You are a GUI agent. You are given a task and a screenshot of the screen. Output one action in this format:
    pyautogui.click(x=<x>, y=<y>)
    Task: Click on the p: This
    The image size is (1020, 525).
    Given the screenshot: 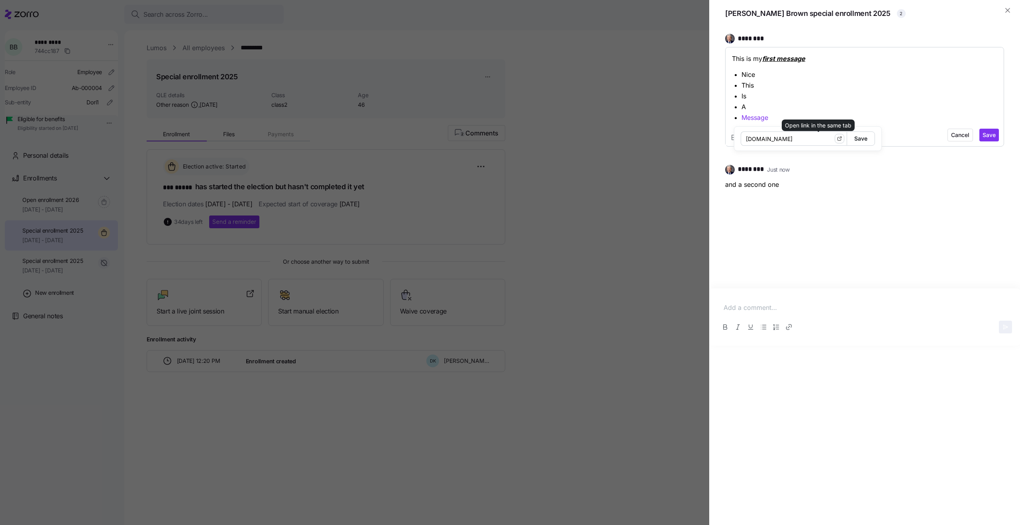 What is the action you would take?
    pyautogui.click(x=870, y=85)
    